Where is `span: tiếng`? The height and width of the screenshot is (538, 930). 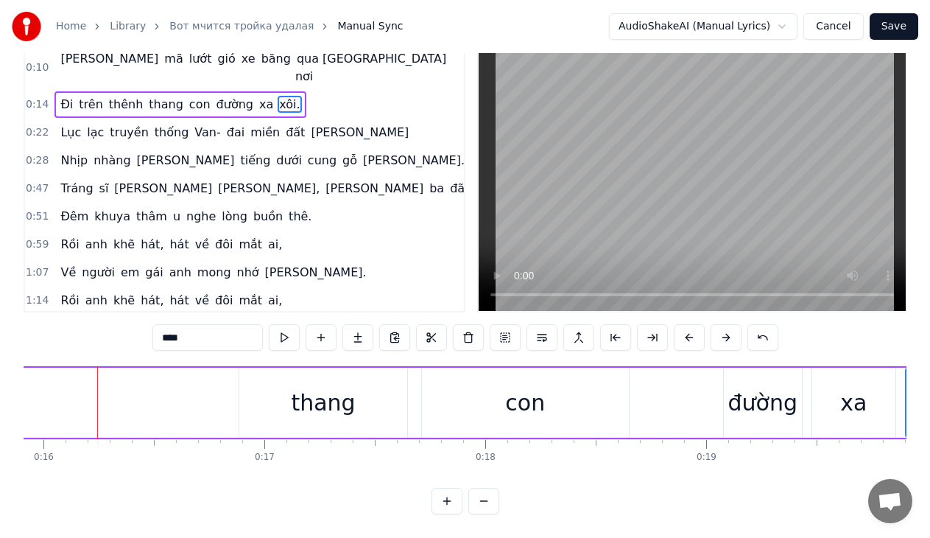 span: tiếng is located at coordinates (255, 160).